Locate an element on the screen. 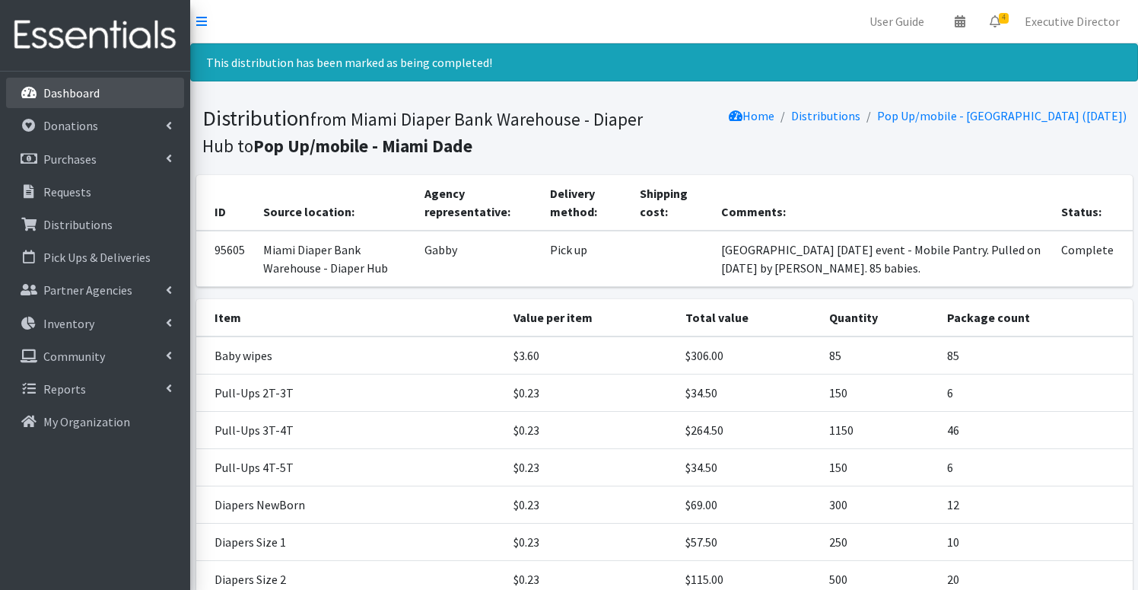 The image size is (1138, 590). h1: Distribution is located at coordinates (431, 131).